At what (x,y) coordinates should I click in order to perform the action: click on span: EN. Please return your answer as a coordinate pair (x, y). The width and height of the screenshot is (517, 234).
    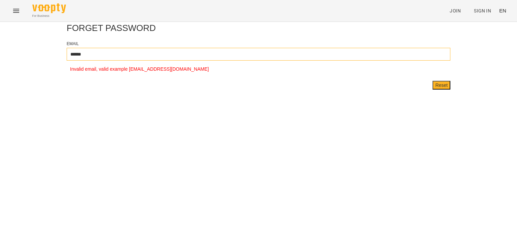
    Looking at the image, I should click on (503, 10).